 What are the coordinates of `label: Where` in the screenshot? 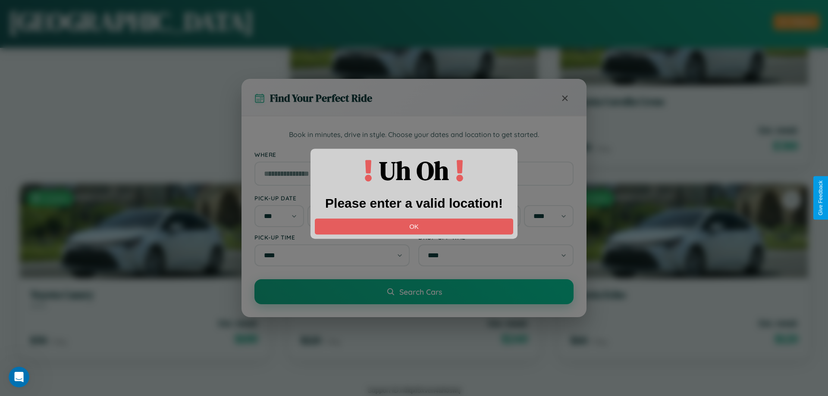 It's located at (414, 154).